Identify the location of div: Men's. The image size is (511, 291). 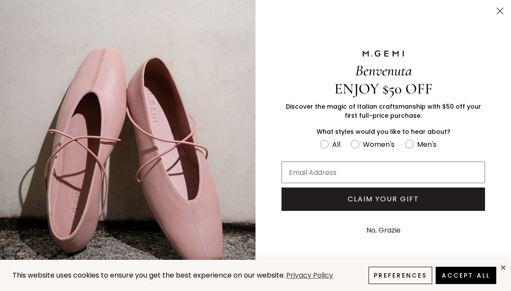
(427, 144).